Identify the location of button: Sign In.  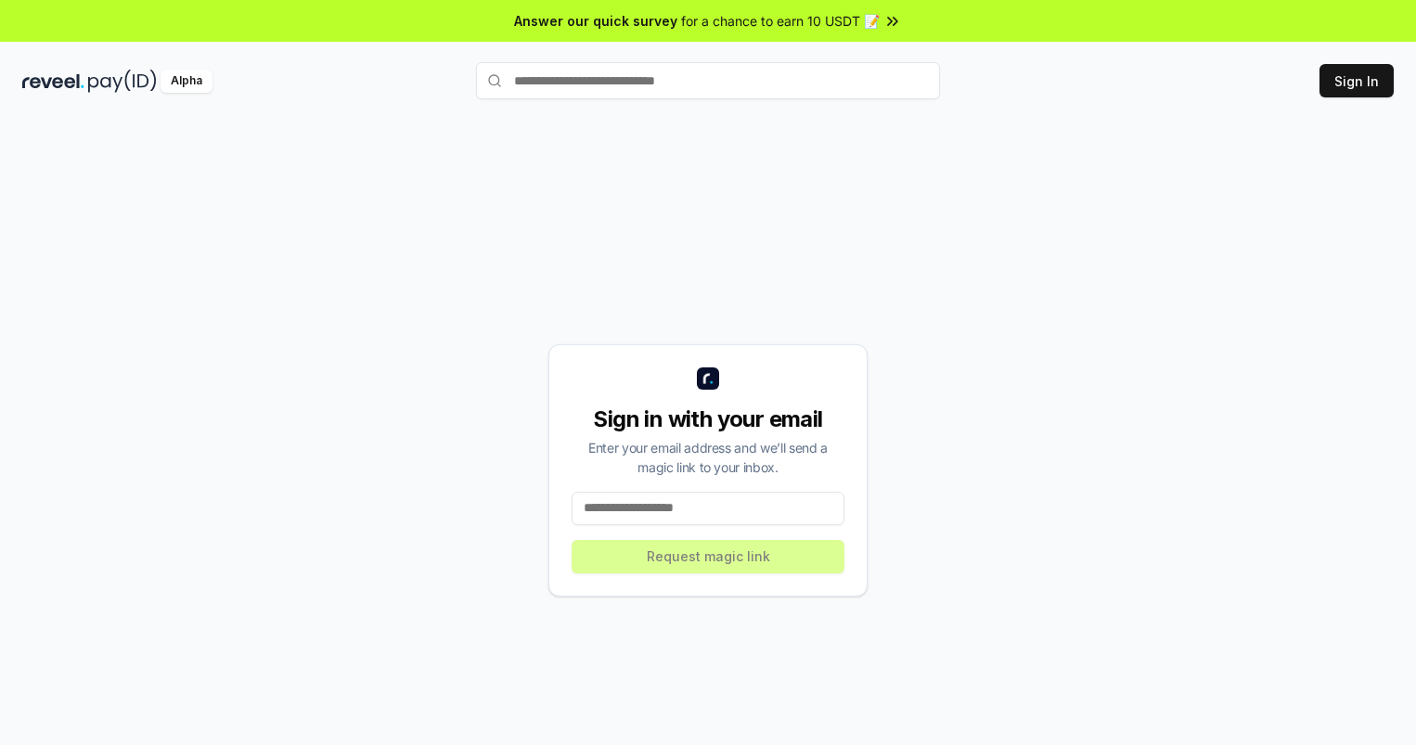
(1356, 81).